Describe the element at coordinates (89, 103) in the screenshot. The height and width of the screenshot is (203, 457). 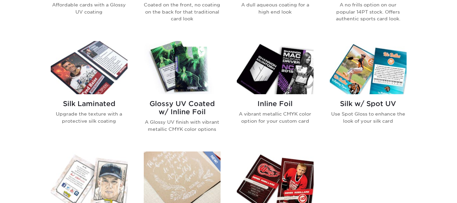
I see `h2: Silk Laminated` at that location.